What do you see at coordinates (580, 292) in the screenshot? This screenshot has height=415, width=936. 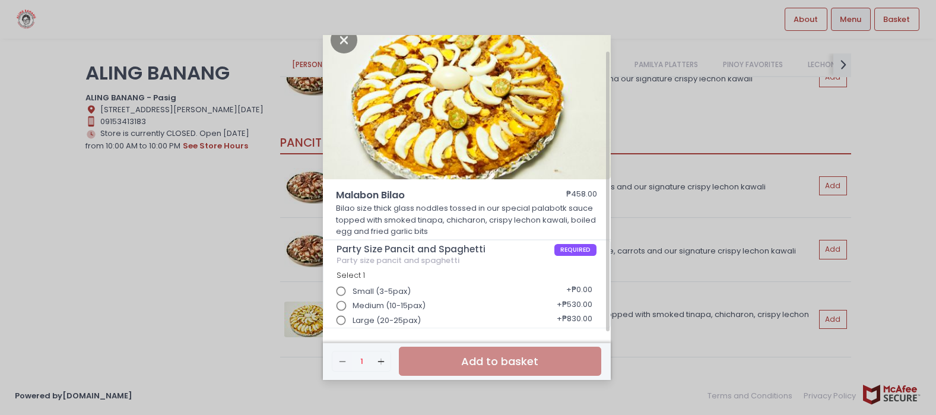 I see `div: + ₱0.00` at bounding box center [580, 292].